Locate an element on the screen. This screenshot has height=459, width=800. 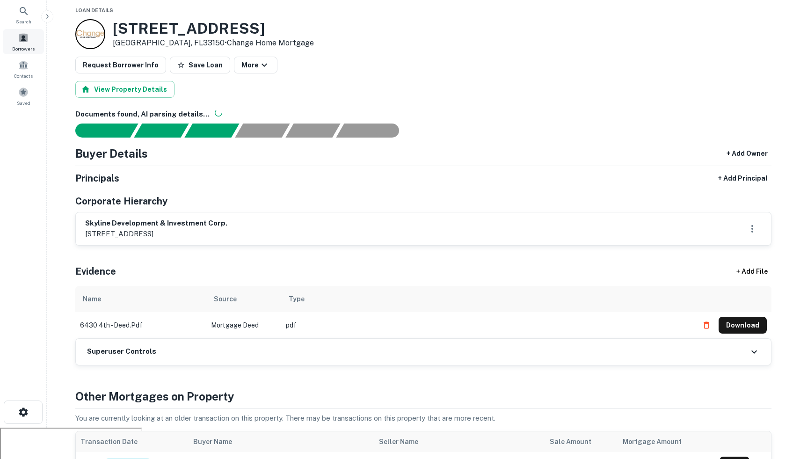
h6: skyline development & investment corp. is located at coordinates (156, 223).